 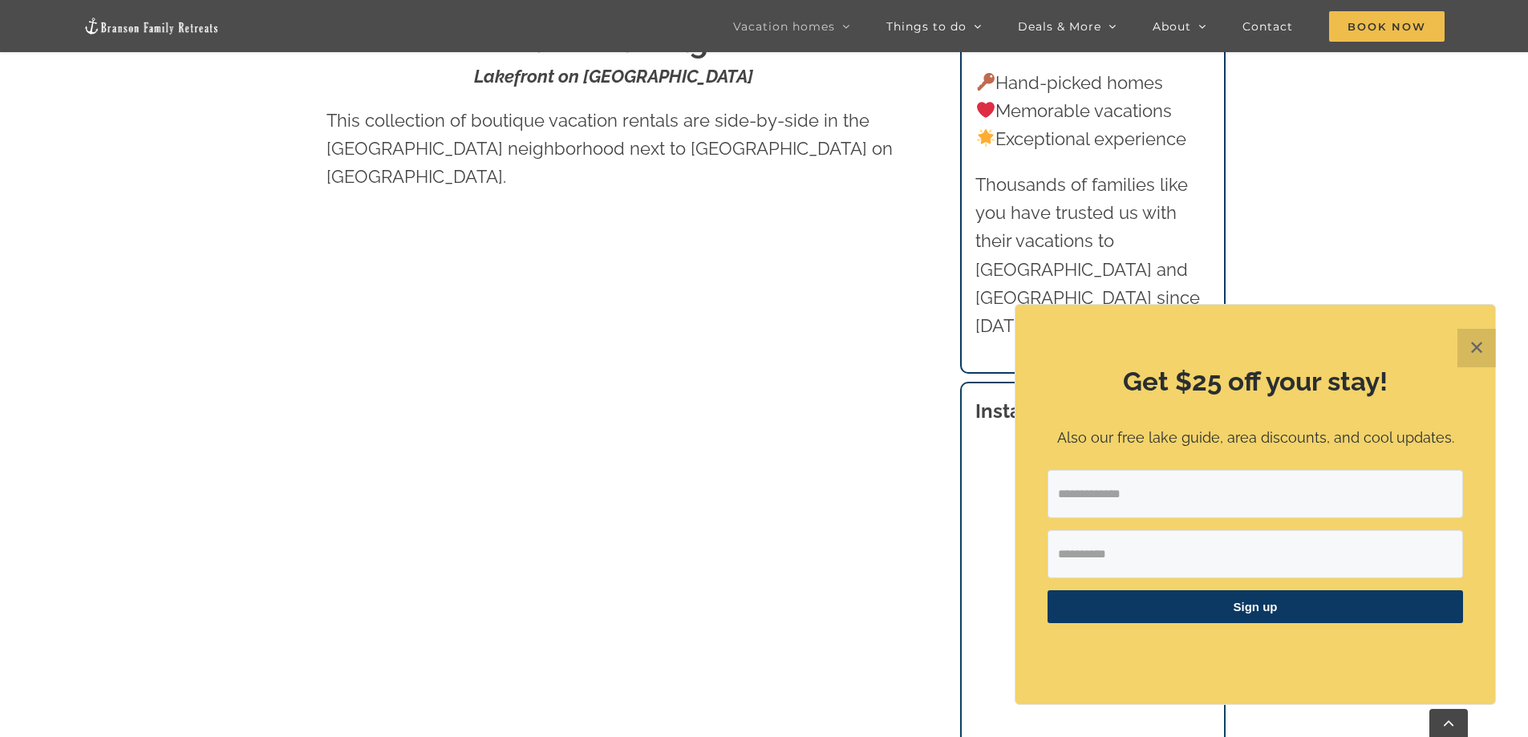 I want to click on span: About, so click(x=1172, y=26).